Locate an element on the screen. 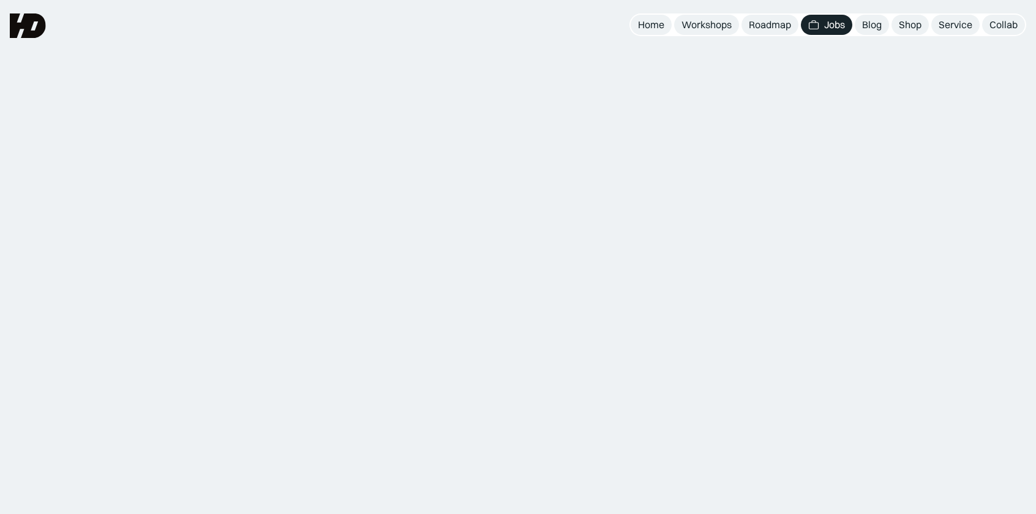 The width and height of the screenshot is (1036, 514). a: Collab is located at coordinates (1004, 24).